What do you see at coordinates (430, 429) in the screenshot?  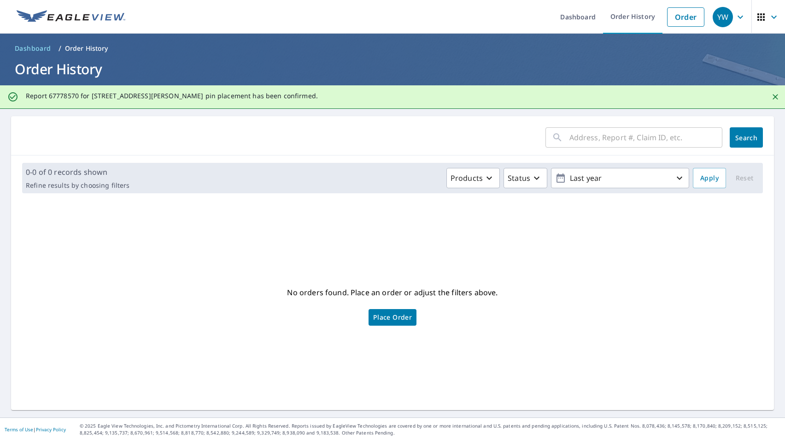 I see `p: © 2025 Eagle View Technologies, Inc. and Pictometry International Corp. All Rights Reserved. Repo...` at bounding box center [430, 429].